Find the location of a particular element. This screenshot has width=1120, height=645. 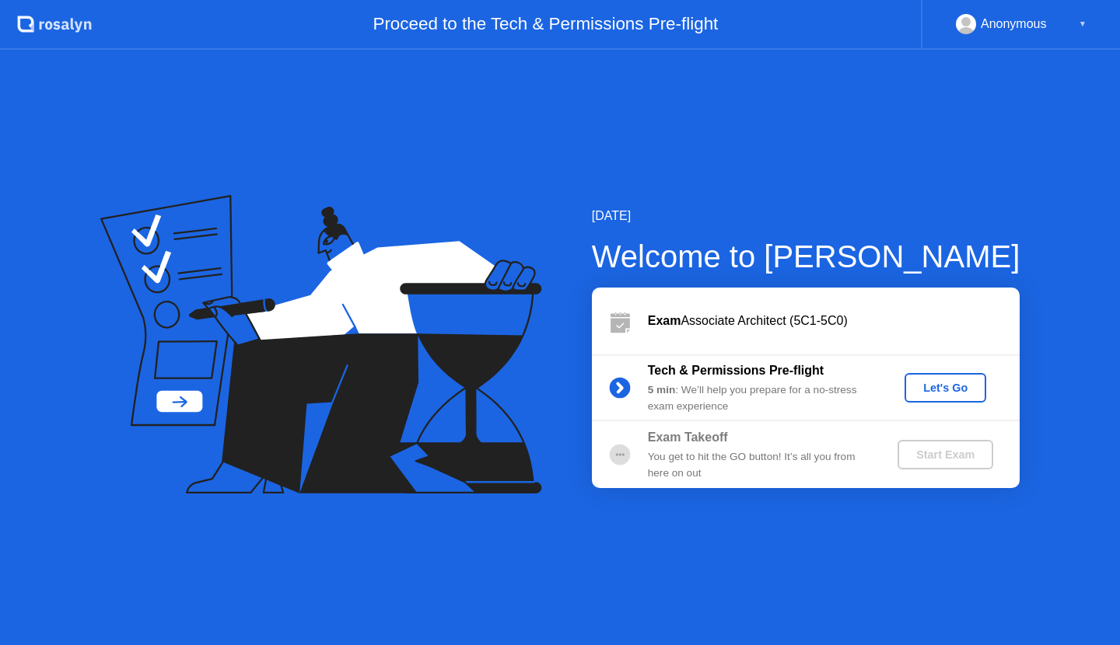

div: Let's Go is located at coordinates (945, 388).